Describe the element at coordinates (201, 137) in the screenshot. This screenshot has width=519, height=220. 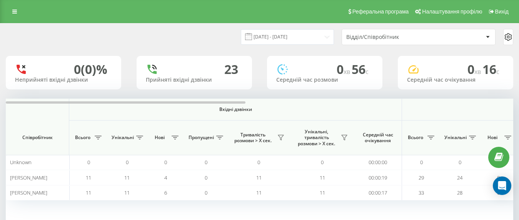
I see `span: Пропущені` at that location.